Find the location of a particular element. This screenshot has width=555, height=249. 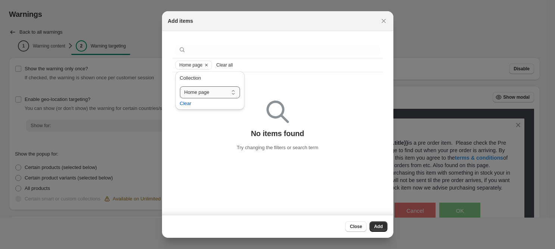

p: No items found is located at coordinates (277, 133).